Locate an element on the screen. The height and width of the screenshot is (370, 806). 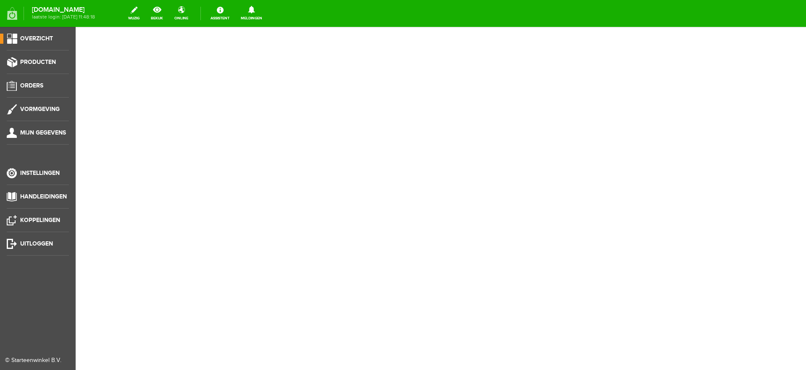
span: Instellingen is located at coordinates (40, 173).